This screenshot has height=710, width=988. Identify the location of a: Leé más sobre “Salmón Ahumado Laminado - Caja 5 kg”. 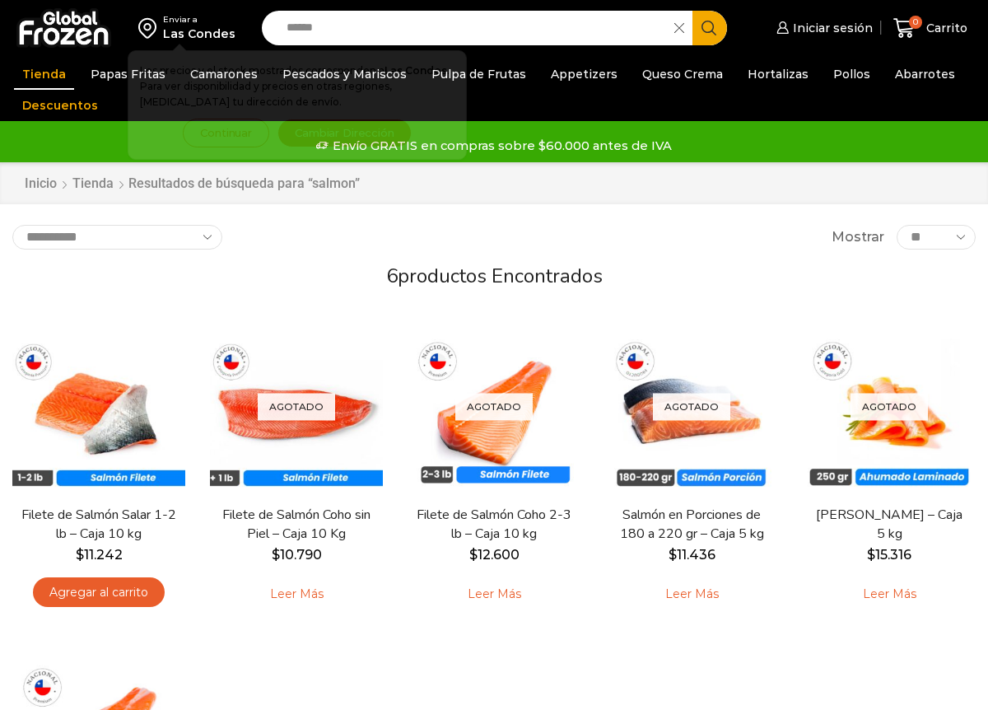
(889, 594).